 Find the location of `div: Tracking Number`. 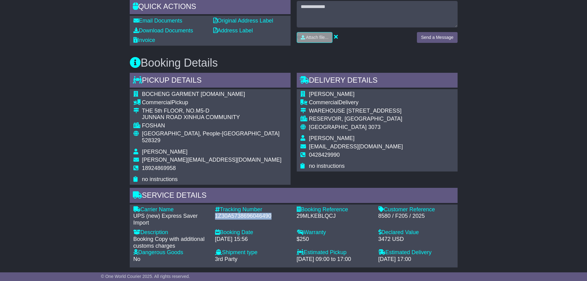

div: Tracking Number is located at coordinates (253, 209).